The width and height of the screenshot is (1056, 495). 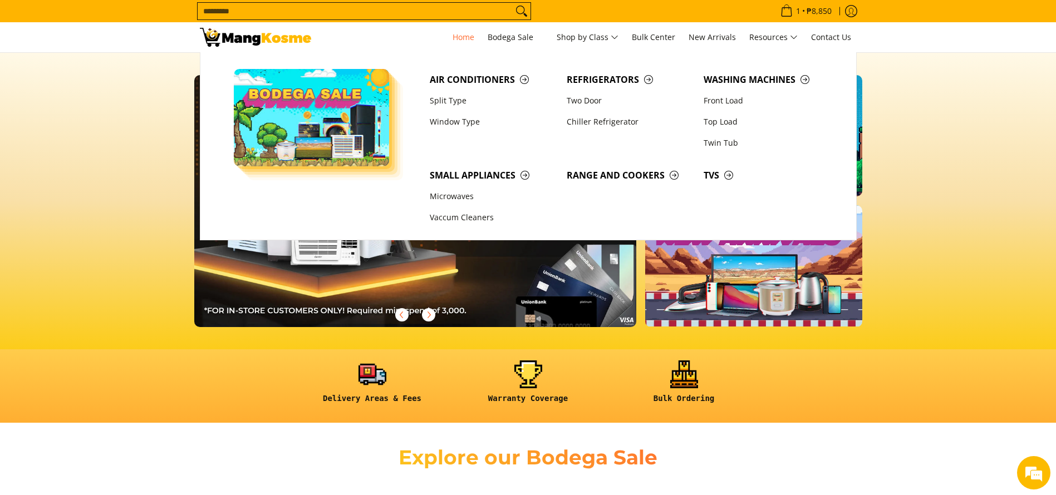 I want to click on a: Resources, so click(x=773, y=37).